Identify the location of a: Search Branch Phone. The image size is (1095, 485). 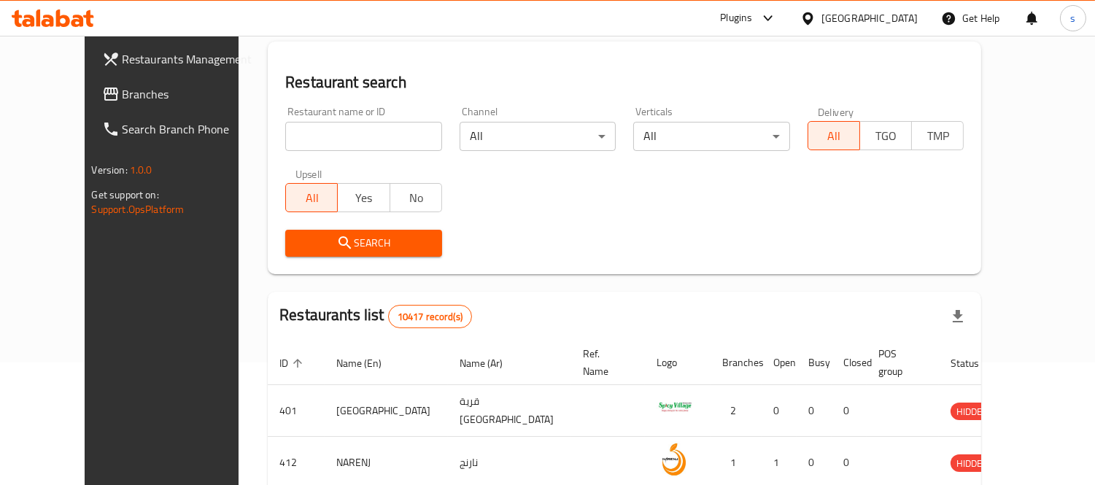
(179, 129).